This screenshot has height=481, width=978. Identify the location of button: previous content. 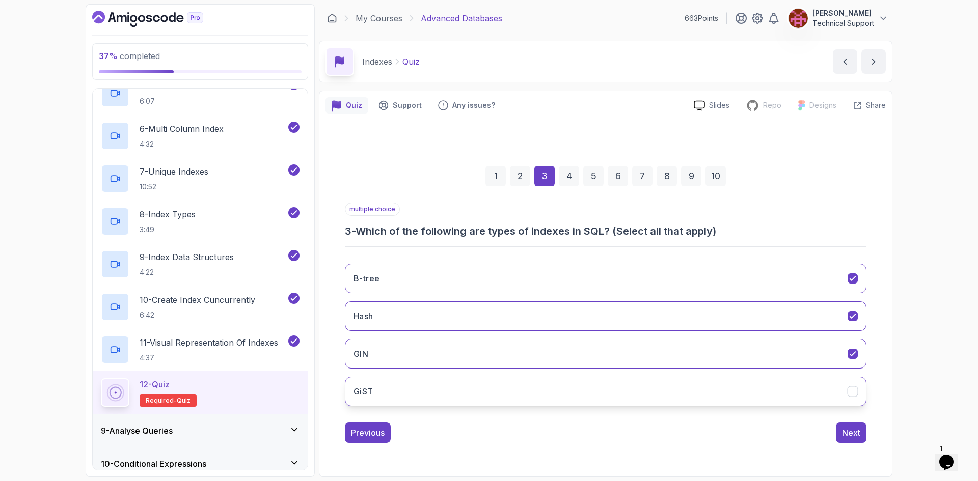
(845, 62).